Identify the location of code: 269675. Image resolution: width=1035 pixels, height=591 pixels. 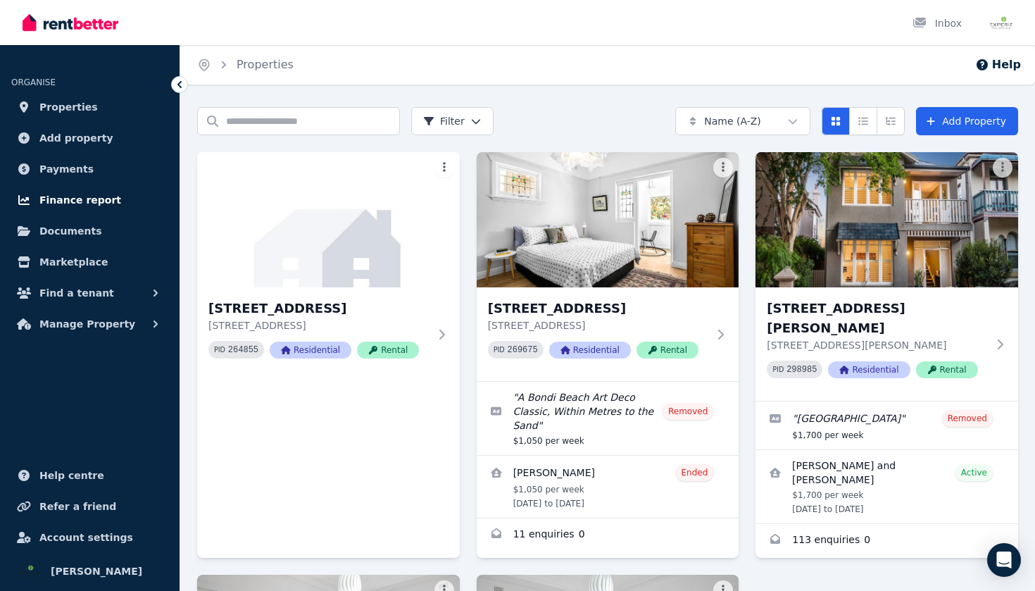
(522, 350).